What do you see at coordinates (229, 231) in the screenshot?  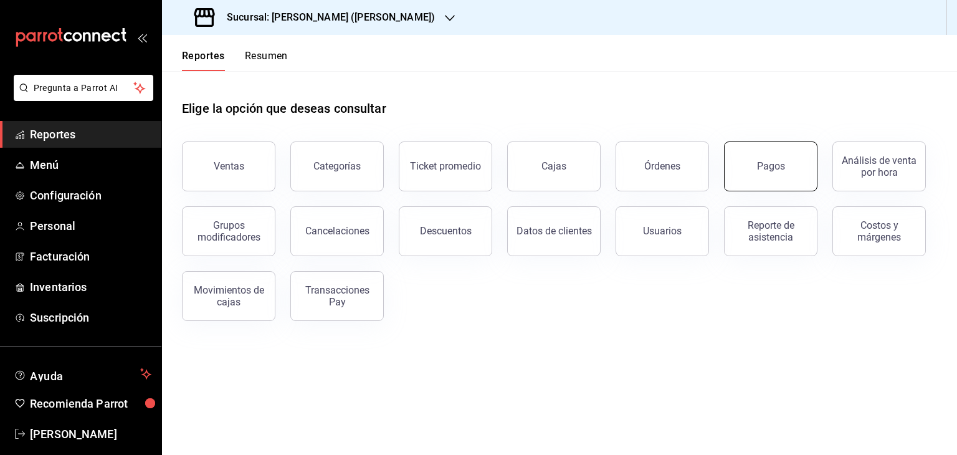 I see `button: Grupos modificadores` at bounding box center [229, 231].